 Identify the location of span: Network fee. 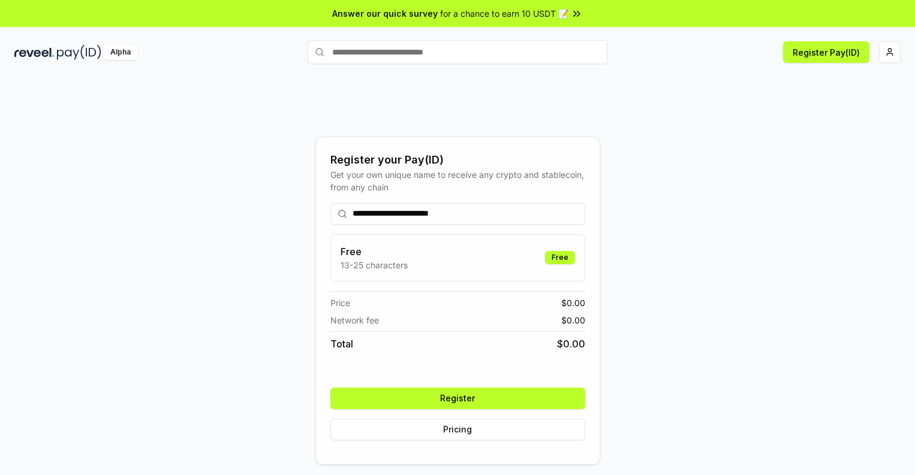
(354, 320).